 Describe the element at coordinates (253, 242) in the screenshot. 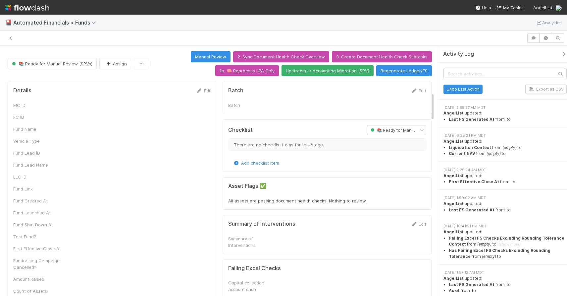

I see `div: Summary of Interventions` at that location.